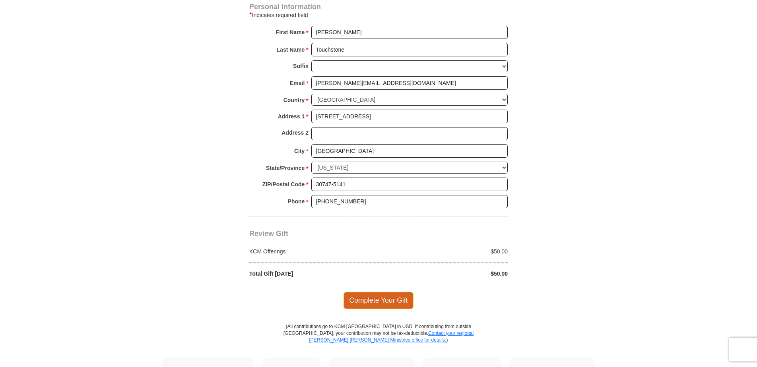 Image resolution: width=757 pixels, height=367 pixels. What do you see at coordinates (294, 100) in the screenshot?
I see `strong: Country` at bounding box center [294, 100].